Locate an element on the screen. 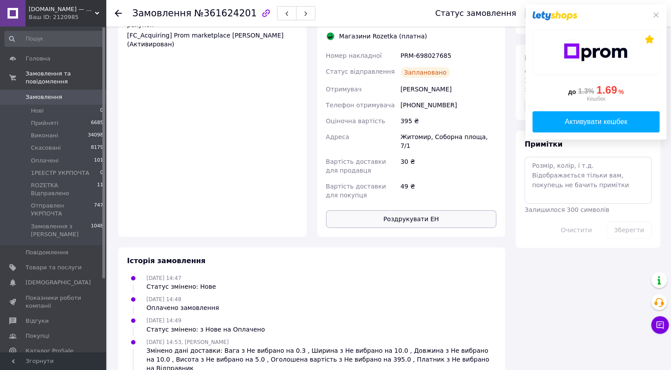 This screenshot has height=370, width=671. div: Ваш ID: 2120985 is located at coordinates (67, 17).